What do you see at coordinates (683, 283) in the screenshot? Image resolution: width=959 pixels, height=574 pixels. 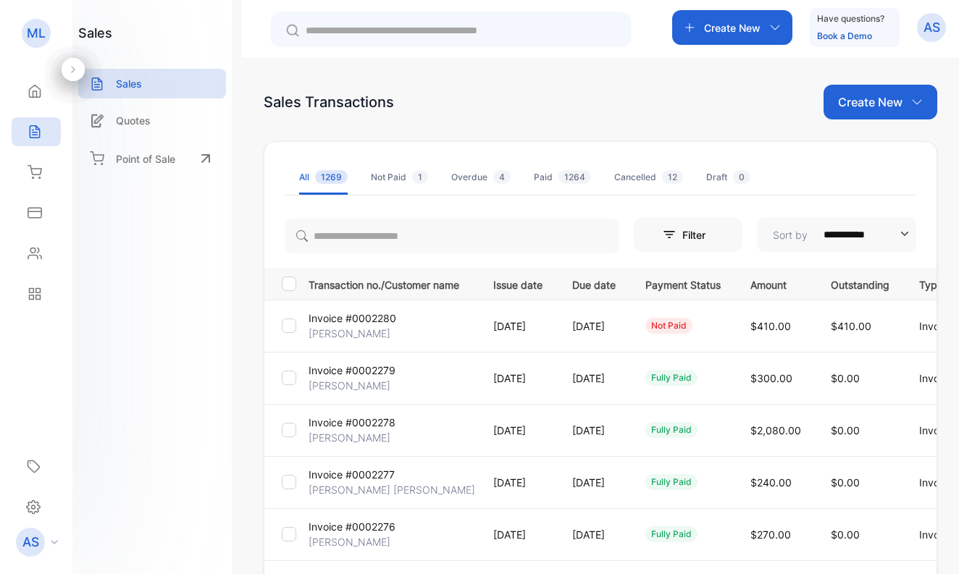 I see `p: Payment Status` at bounding box center [683, 283].